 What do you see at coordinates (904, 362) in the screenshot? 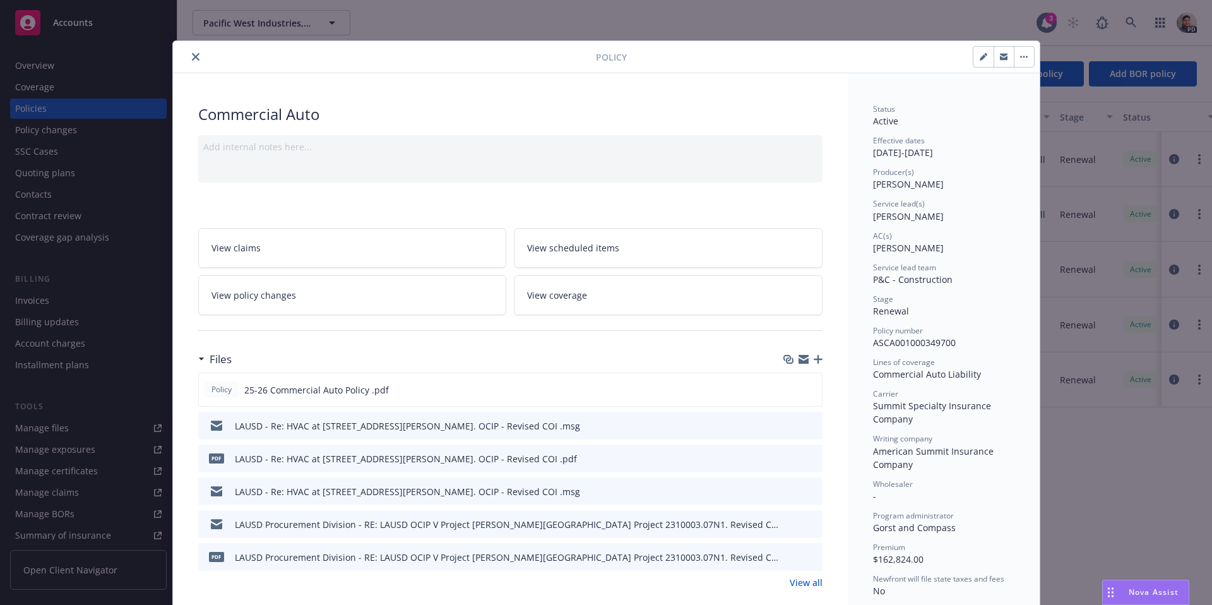
I see `span: Lines of coverage` at bounding box center [904, 362].